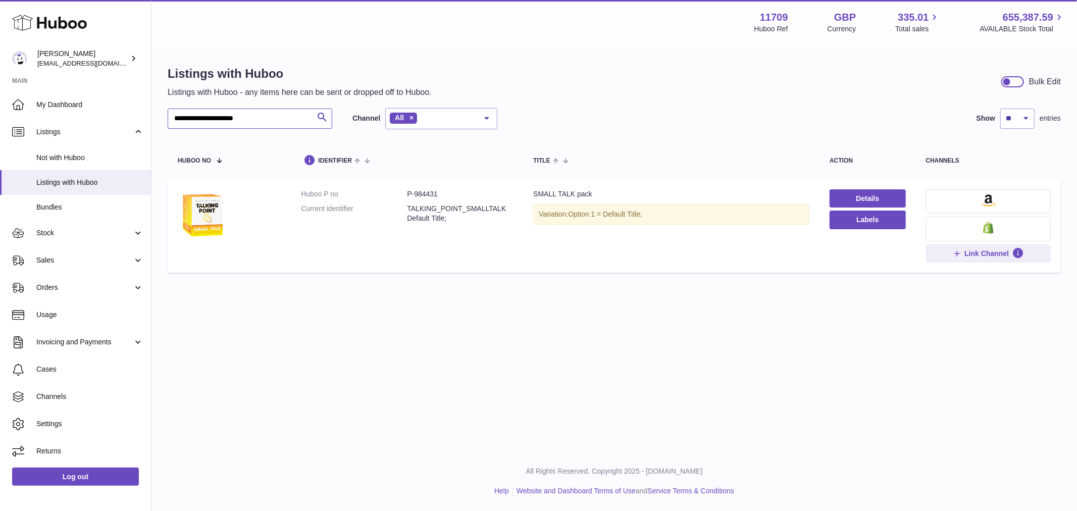 Image resolution: width=1077 pixels, height=511 pixels. What do you see at coordinates (194, 161) in the screenshot?
I see `span: Huboo no` at bounding box center [194, 161].